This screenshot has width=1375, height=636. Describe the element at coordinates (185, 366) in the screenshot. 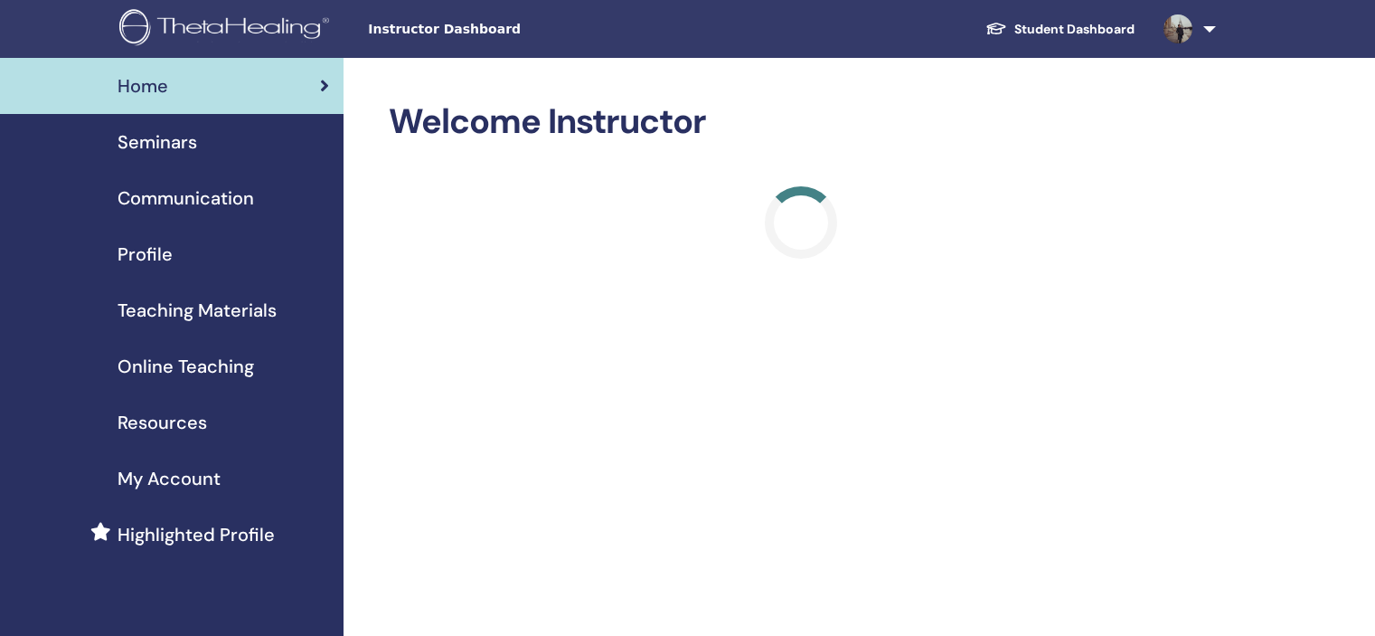

I see `span: Online Teaching` at that location.